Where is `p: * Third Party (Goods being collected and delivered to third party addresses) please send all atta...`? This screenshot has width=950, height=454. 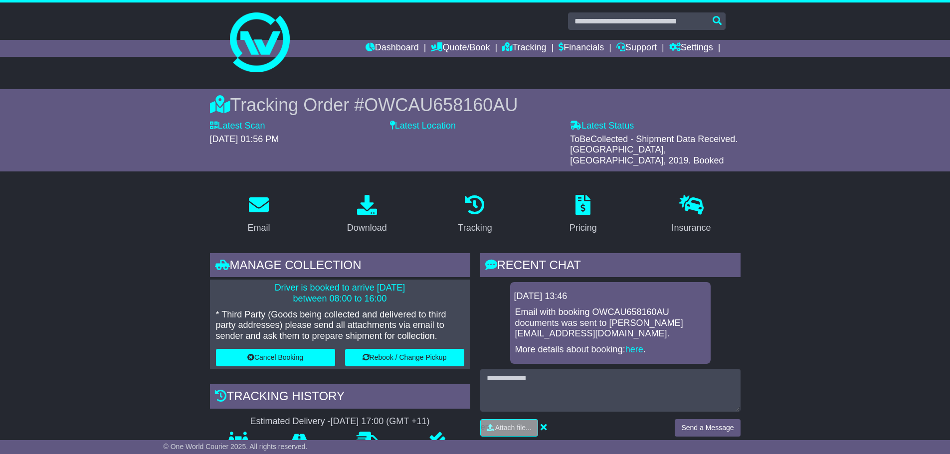
p: * Third Party (Goods being collected and delivered to third party addresses) please send all atta... is located at coordinates (340, 326).